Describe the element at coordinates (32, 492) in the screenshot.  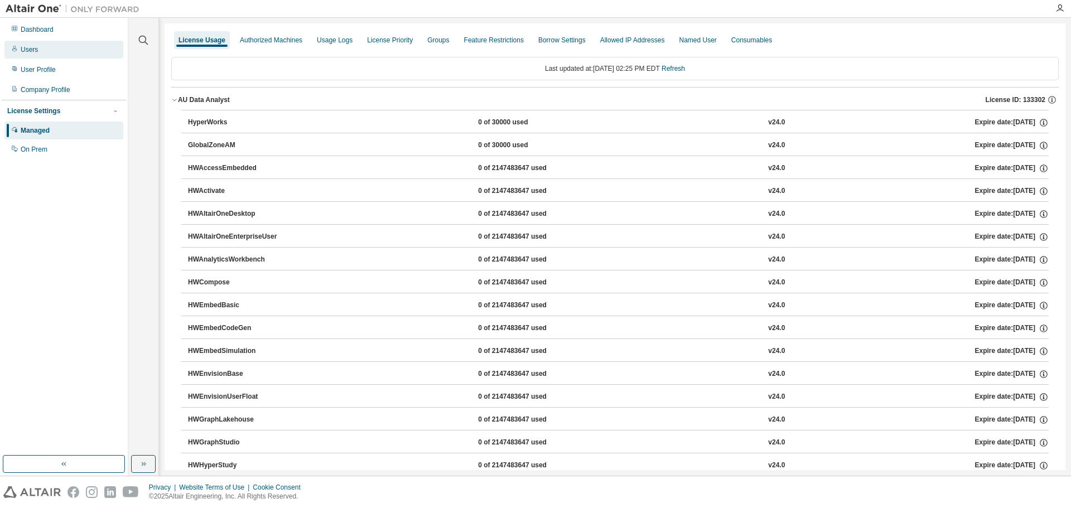
I see `img: altair_logo.svg` at that location.